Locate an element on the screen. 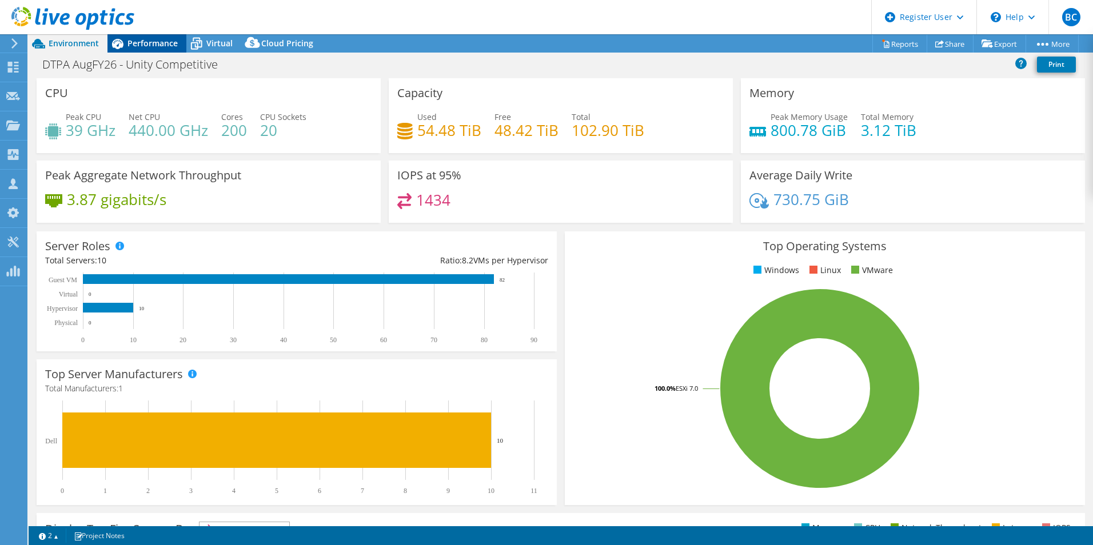 The height and width of the screenshot is (545, 1093). a: Reports is located at coordinates (900, 43).